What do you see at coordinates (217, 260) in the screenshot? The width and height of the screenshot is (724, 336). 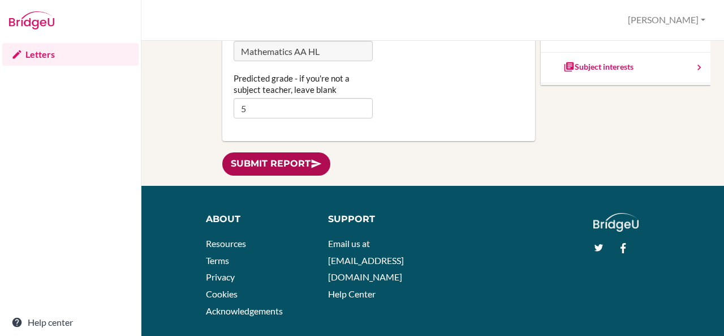 I see `a: Terms` at bounding box center [217, 260].